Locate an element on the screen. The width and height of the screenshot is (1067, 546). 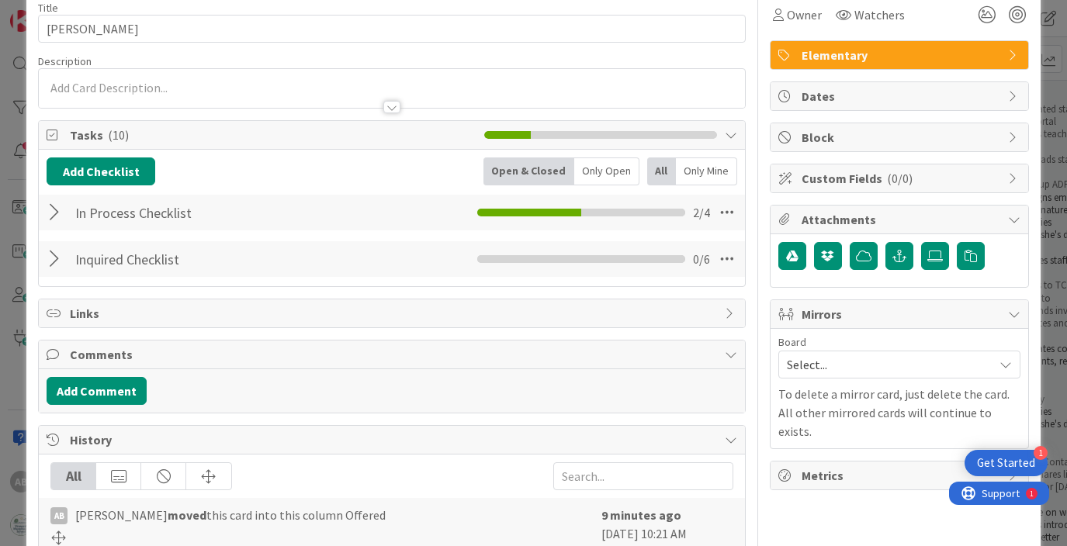
span: Mirrors is located at coordinates (901, 314).